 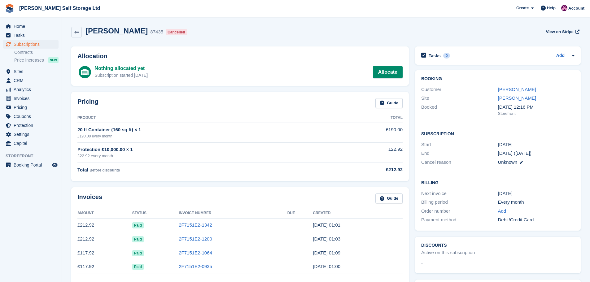 I want to click on div: Next invoice, so click(x=459, y=194).